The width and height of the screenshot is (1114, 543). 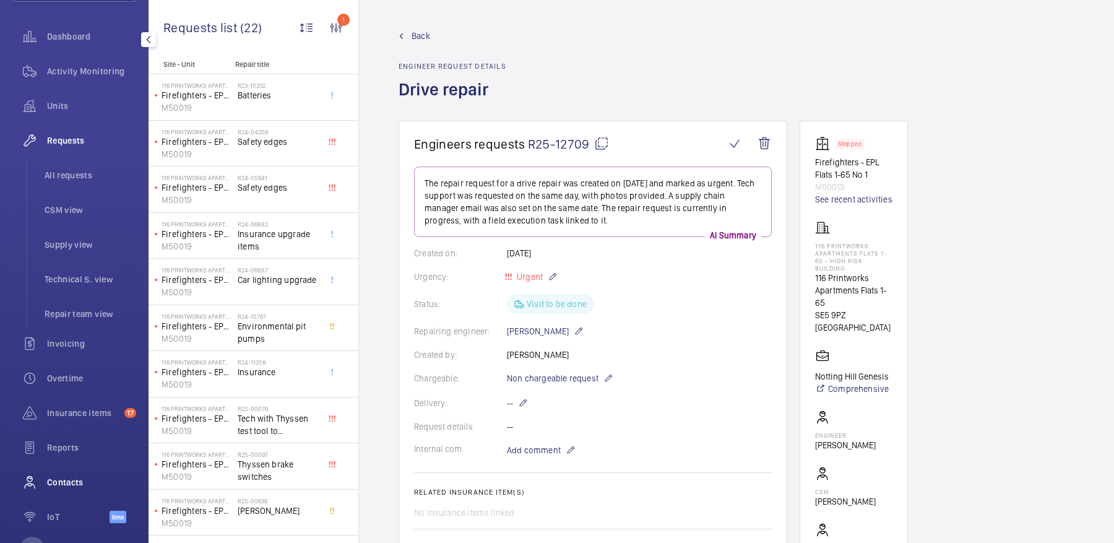 What do you see at coordinates (92, 482) in the screenshot?
I see `span: Contacts` at bounding box center [92, 482].